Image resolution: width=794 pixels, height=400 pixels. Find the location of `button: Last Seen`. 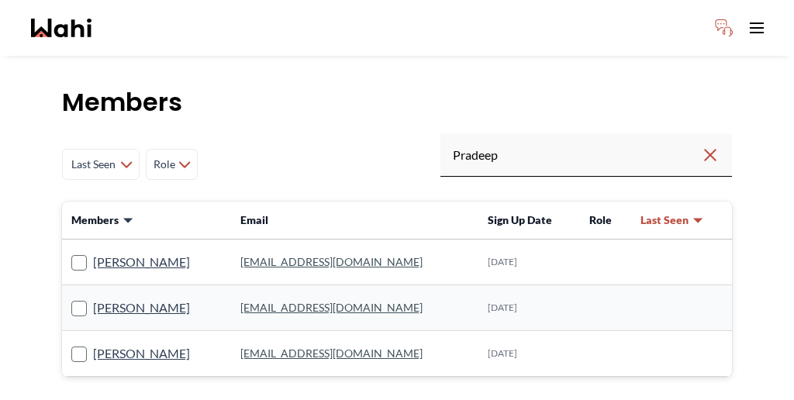

button: Last Seen is located at coordinates (672, 220).